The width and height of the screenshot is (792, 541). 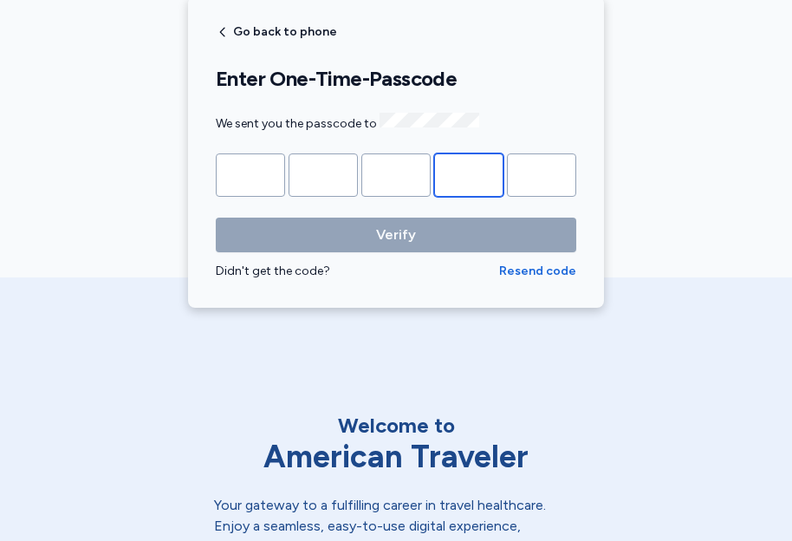 I want to click on input: Please enter OTP character 3, so click(x=396, y=175).